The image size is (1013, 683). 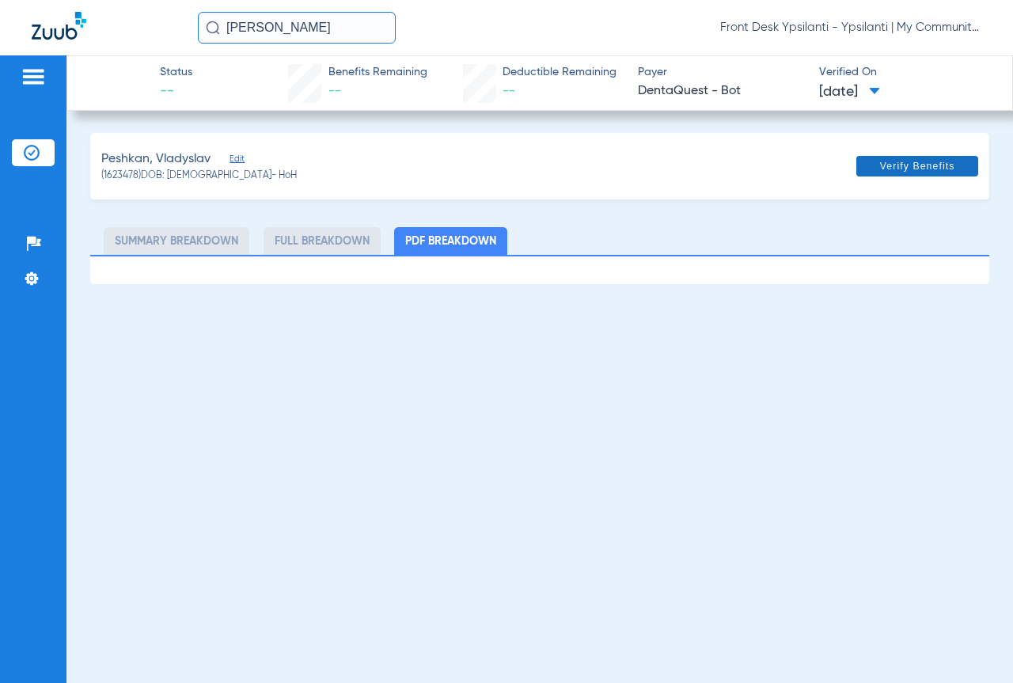 I want to click on img: hamburger-icon, so click(x=33, y=77).